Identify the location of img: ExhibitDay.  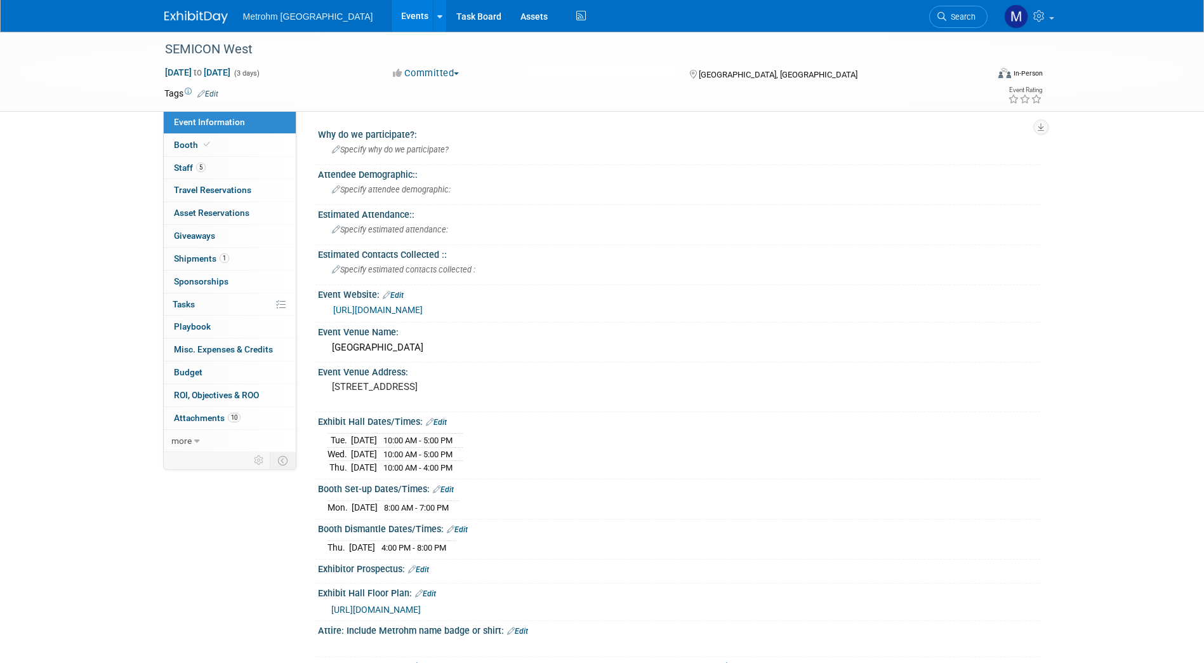
(196, 17).